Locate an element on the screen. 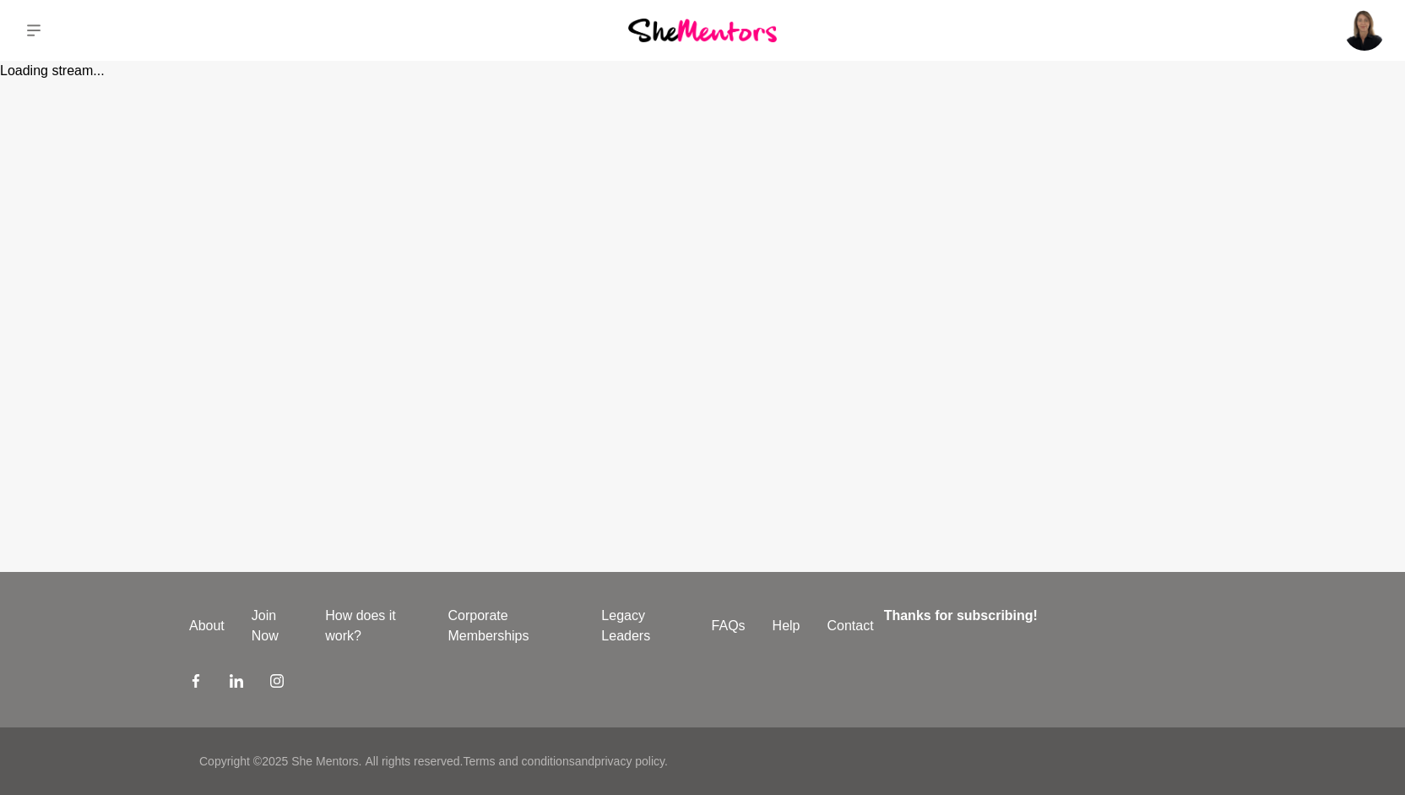 This screenshot has width=1405, height=795. a: Legacy Leaders is located at coordinates (643, 626).